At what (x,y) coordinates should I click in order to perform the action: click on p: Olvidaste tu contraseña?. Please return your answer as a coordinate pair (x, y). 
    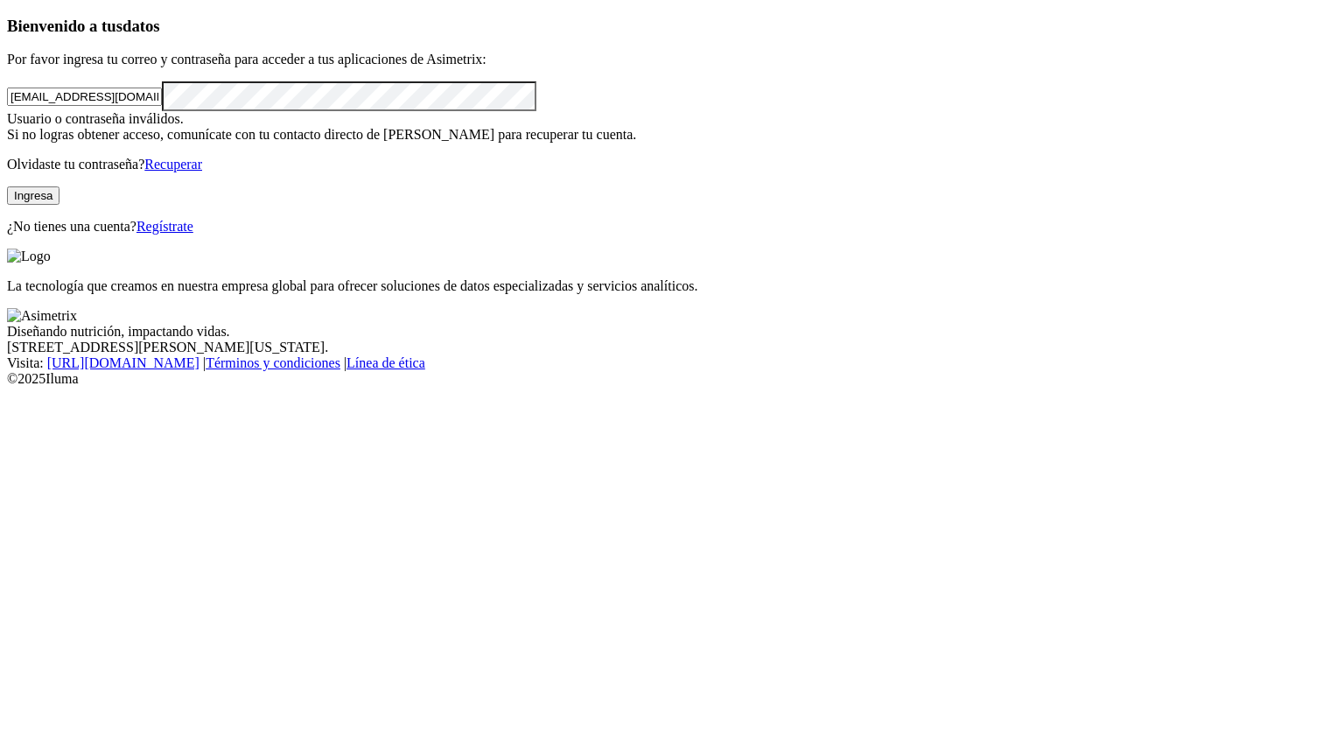
    Looking at the image, I should click on (669, 165).